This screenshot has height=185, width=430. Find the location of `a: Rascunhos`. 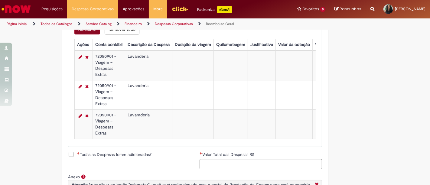

a: Rascunhos is located at coordinates (347, 9).